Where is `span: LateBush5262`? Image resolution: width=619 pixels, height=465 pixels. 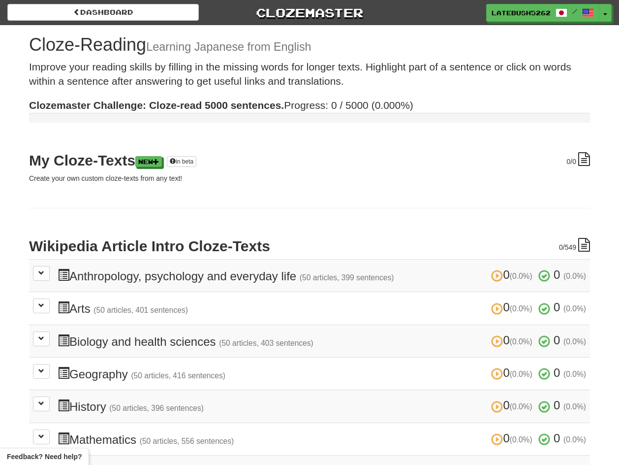
span: LateBush5262 is located at coordinates (521, 13).